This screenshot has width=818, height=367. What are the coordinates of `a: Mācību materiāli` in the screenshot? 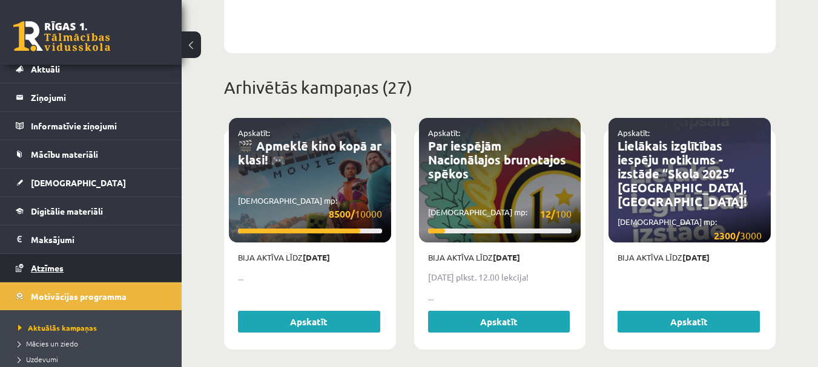 It's located at (91, 154).